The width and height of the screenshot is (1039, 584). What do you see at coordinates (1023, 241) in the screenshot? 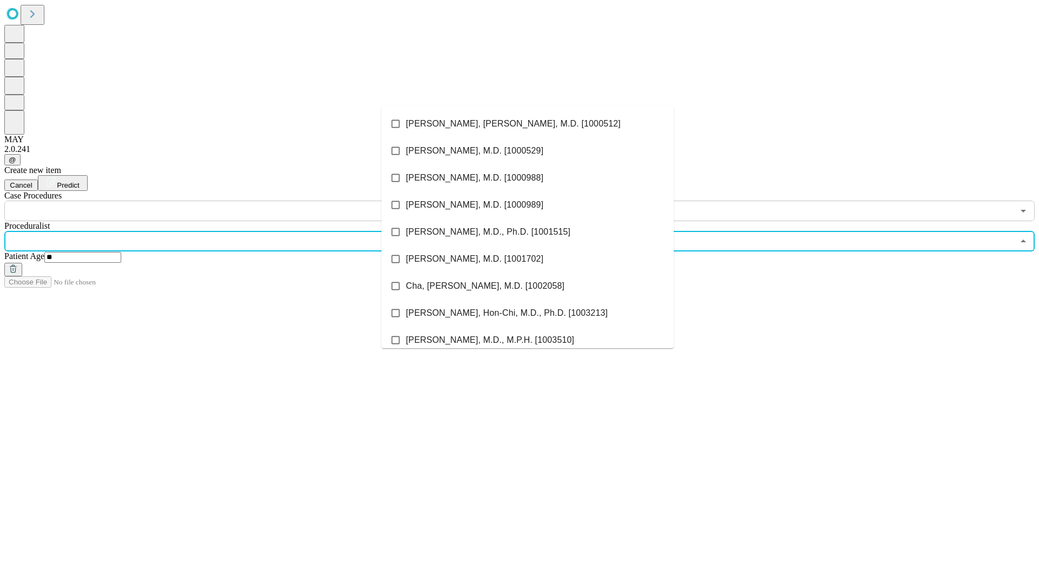
I see `button: Close` at bounding box center [1023, 241].